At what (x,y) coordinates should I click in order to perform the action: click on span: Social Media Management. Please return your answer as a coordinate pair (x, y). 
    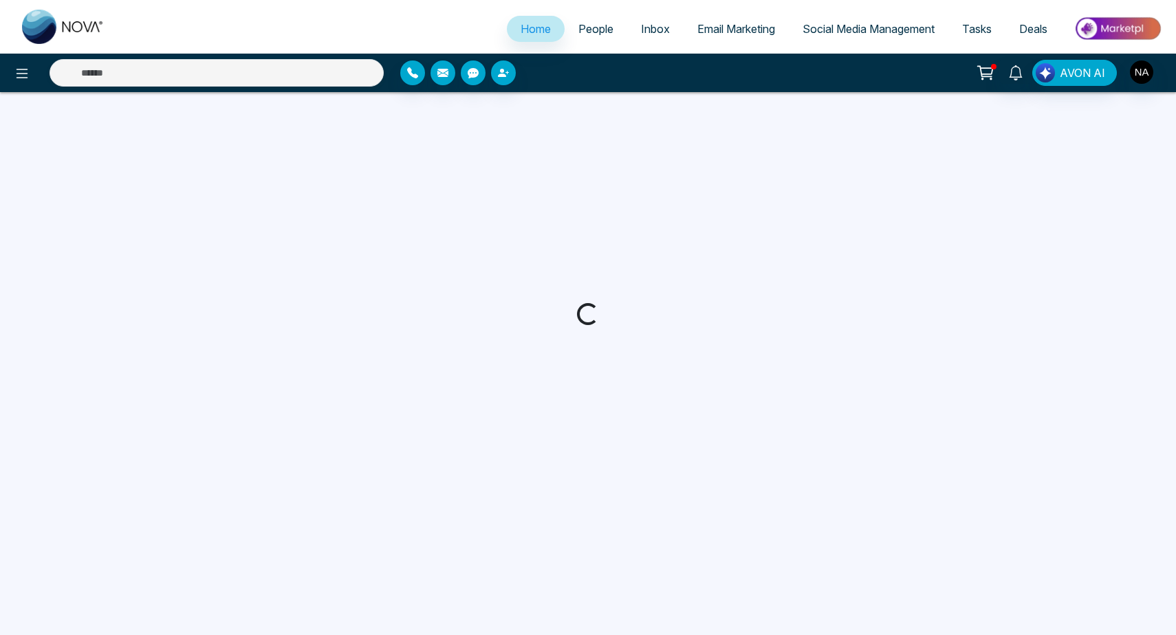
    Looking at the image, I should click on (868, 29).